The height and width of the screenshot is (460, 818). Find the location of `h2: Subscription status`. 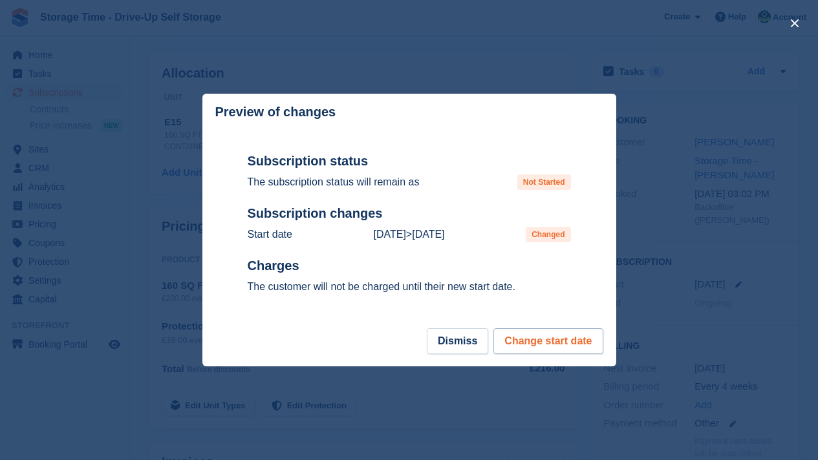

h2: Subscription status is located at coordinates (409, 161).